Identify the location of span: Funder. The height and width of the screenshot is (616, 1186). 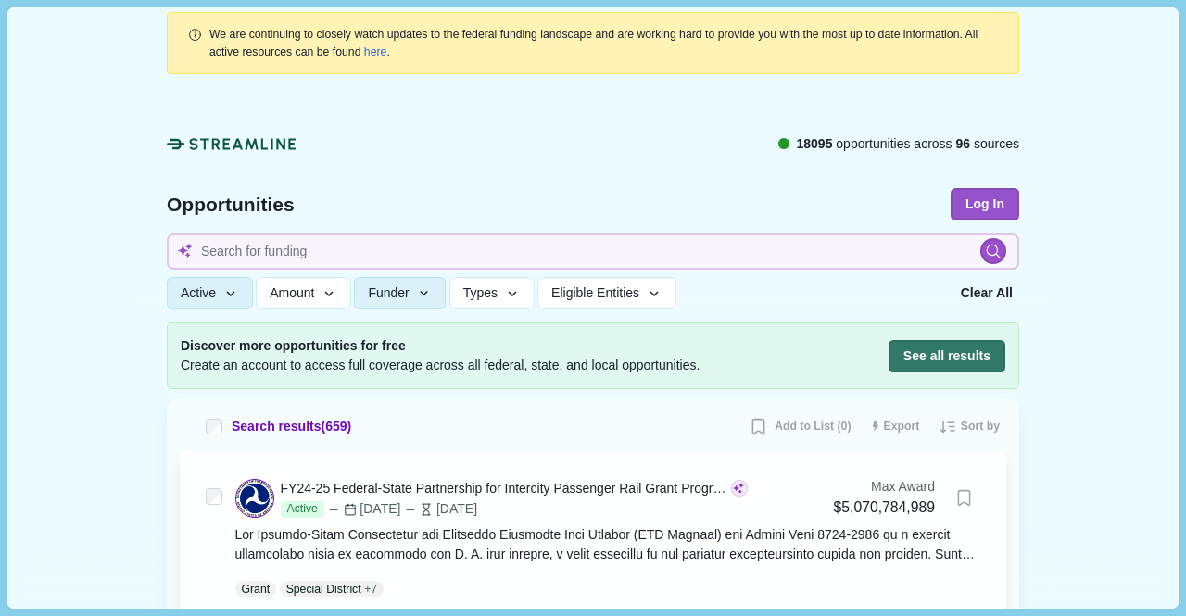
(388, 293).